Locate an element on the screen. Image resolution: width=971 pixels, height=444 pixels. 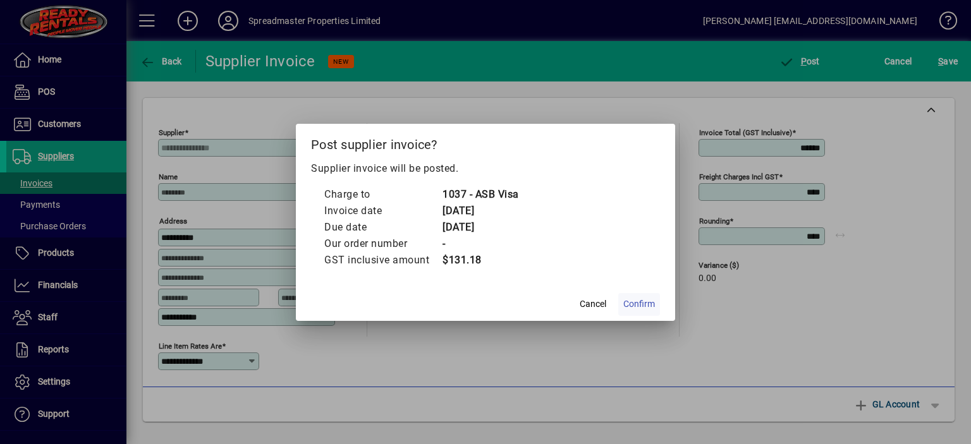
button: Confirm is located at coordinates (639, 305).